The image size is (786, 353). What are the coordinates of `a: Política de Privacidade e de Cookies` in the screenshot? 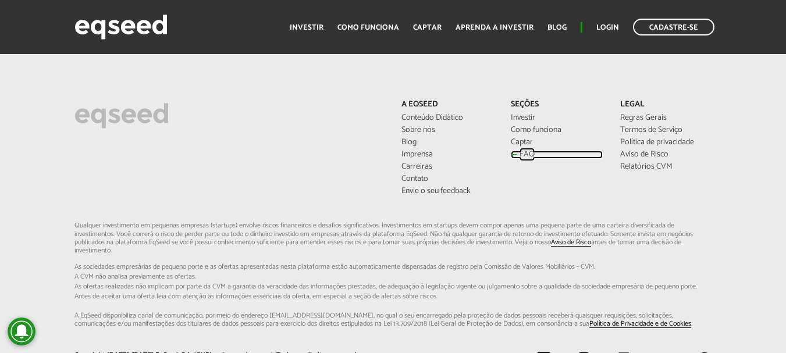 It's located at (640, 324).